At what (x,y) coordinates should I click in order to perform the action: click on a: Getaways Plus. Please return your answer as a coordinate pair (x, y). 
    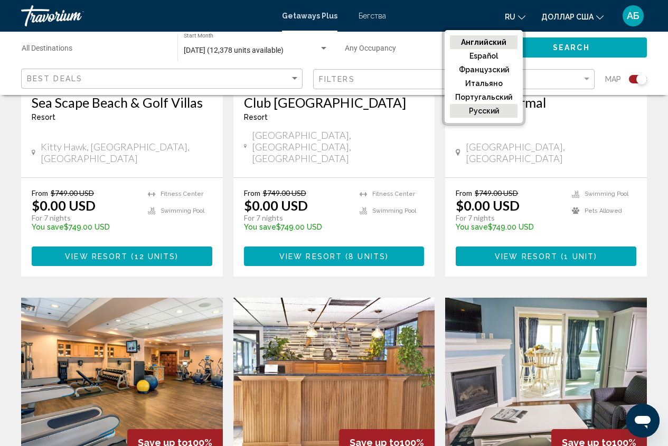
    Looking at the image, I should click on (310, 16).